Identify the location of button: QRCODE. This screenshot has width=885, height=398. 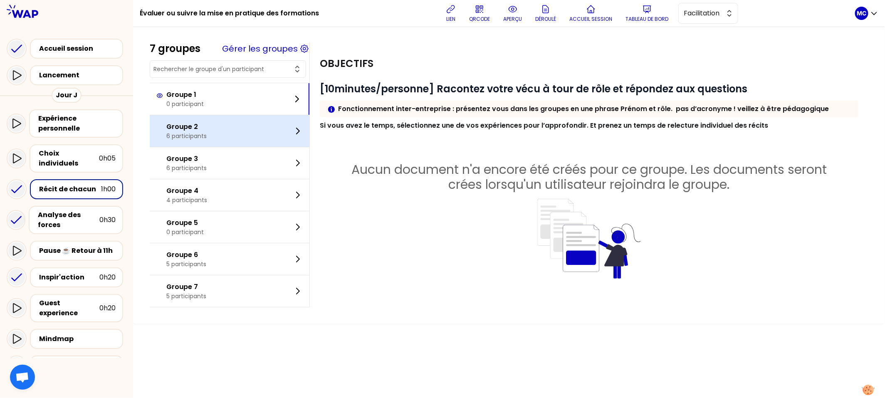
(479, 13).